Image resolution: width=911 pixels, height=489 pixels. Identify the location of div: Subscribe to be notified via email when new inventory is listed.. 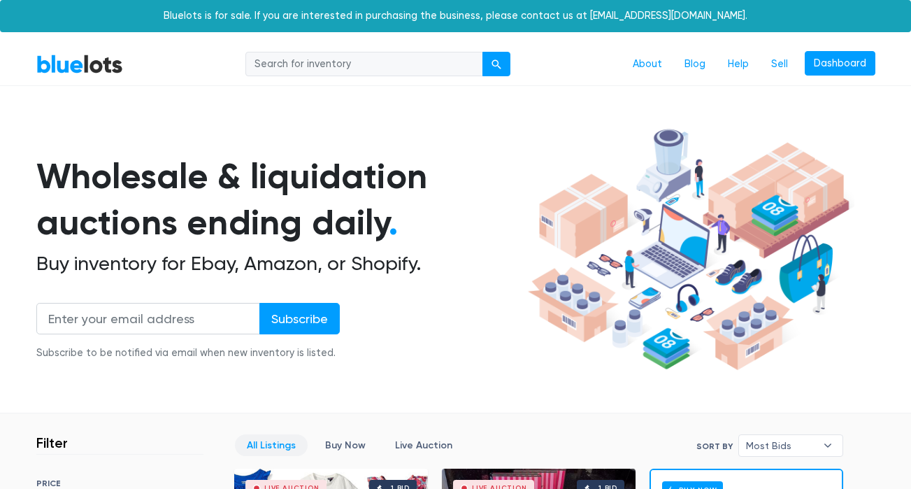
(188, 353).